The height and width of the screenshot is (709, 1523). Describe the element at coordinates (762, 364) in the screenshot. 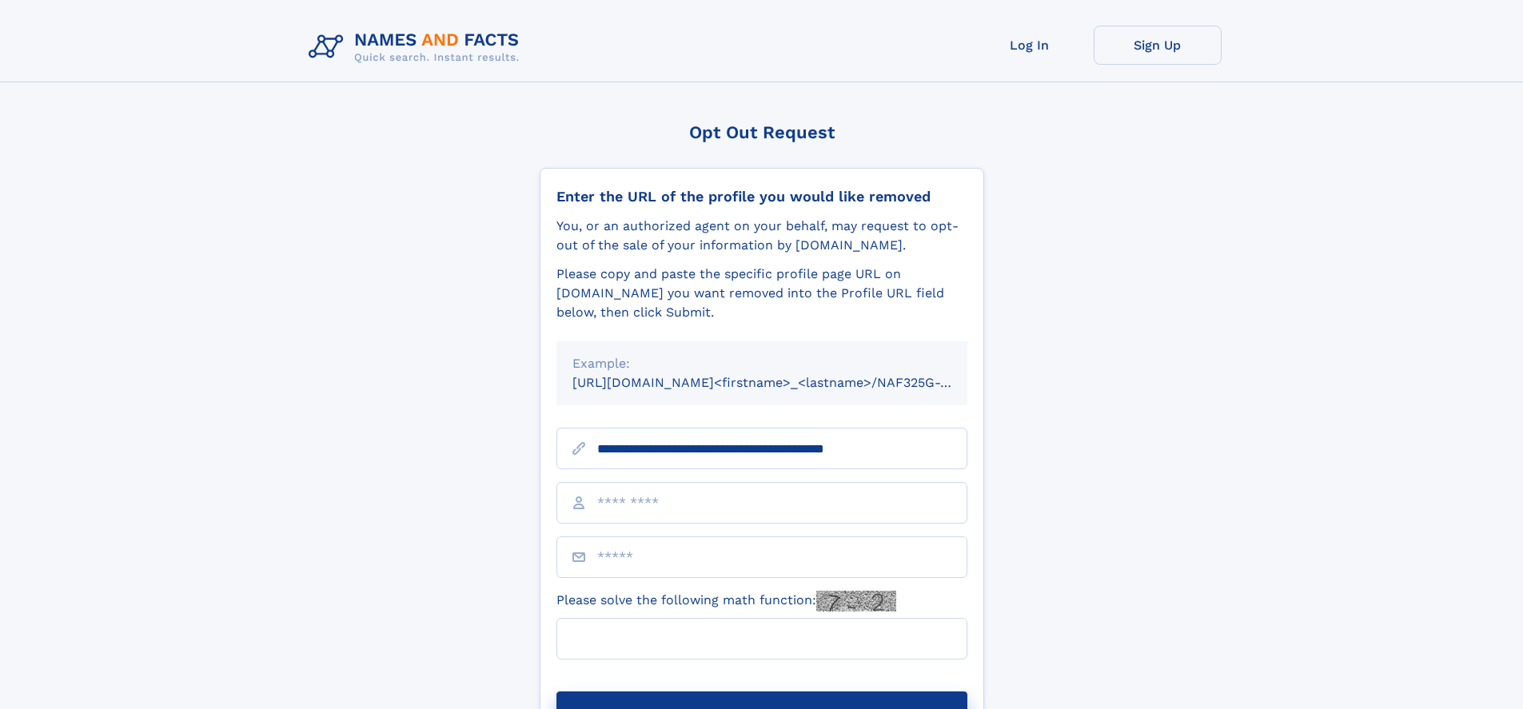

I see `div: Example:` at that location.